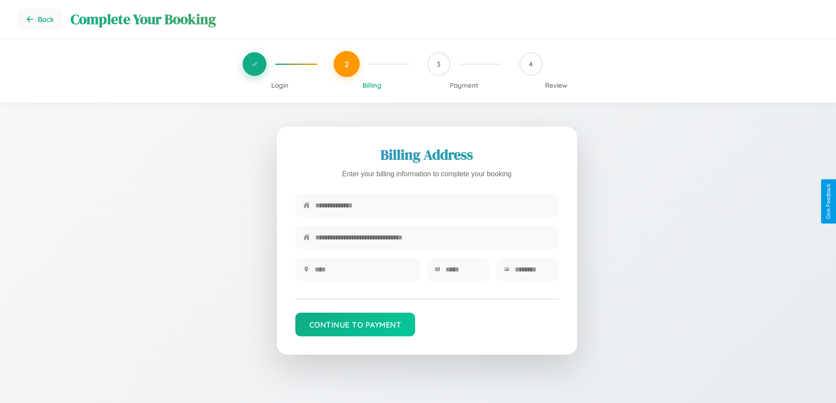 This screenshot has height=403, width=836. What do you see at coordinates (356, 325) in the screenshot?
I see `button: Continue to Payment` at bounding box center [356, 325].